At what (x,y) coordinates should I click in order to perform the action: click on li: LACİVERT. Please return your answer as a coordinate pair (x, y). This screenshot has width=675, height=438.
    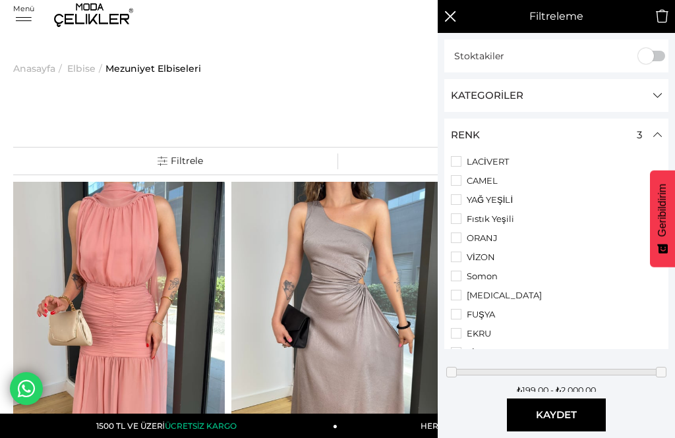
    Looking at the image, I should click on (556, 161).